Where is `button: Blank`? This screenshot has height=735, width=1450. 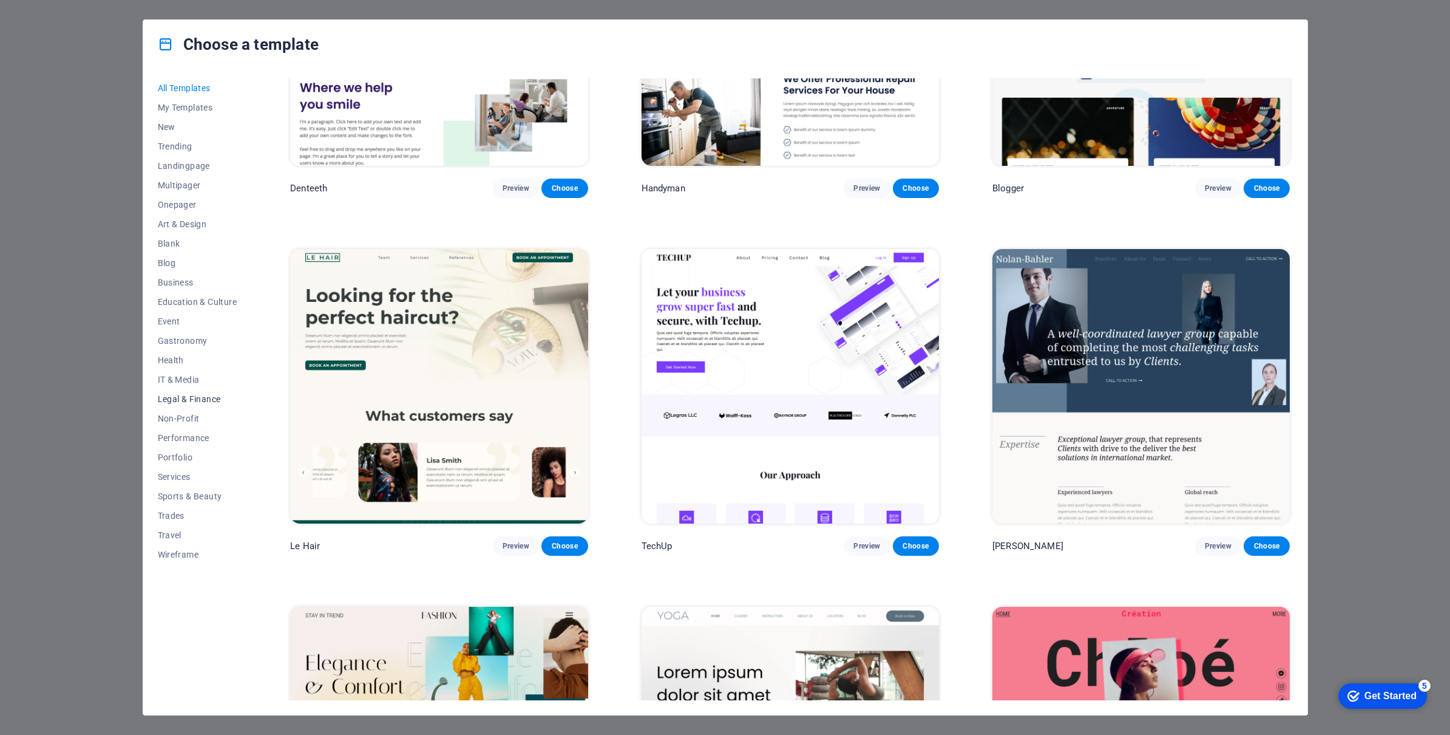
button: Blank is located at coordinates (197, 243).